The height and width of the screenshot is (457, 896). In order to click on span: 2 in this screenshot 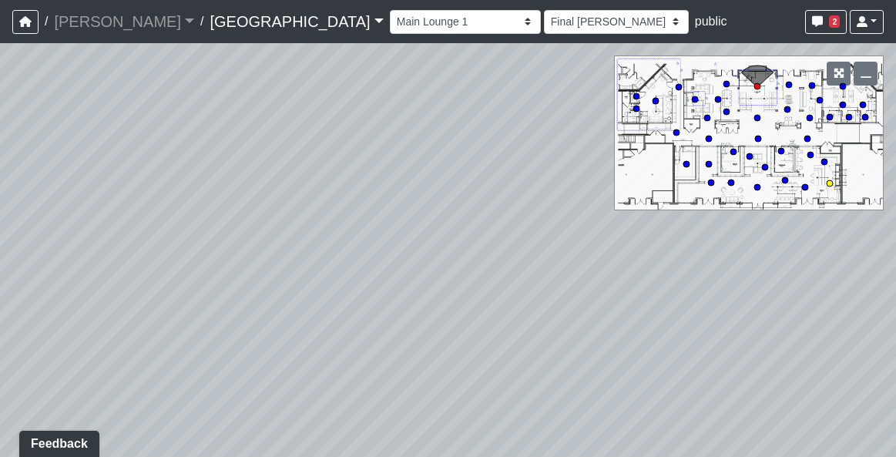, I will do `click(835, 22)`.